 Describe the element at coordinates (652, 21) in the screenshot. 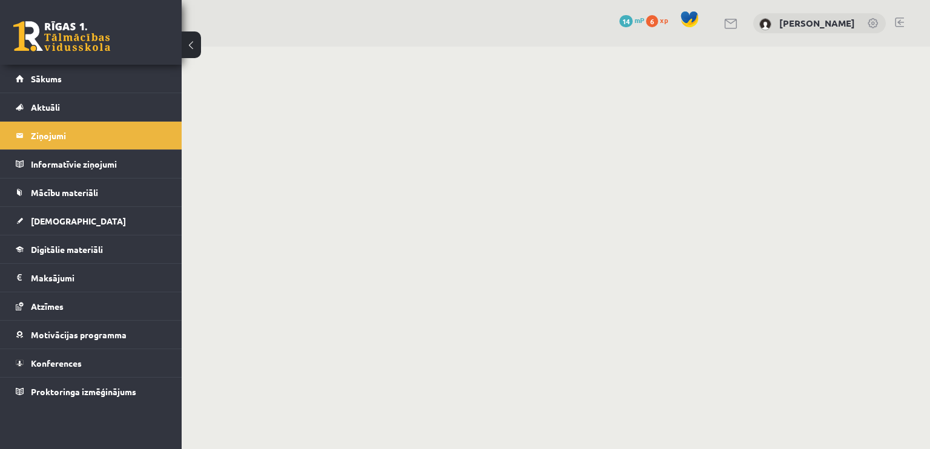

I see `span: 6` at that location.